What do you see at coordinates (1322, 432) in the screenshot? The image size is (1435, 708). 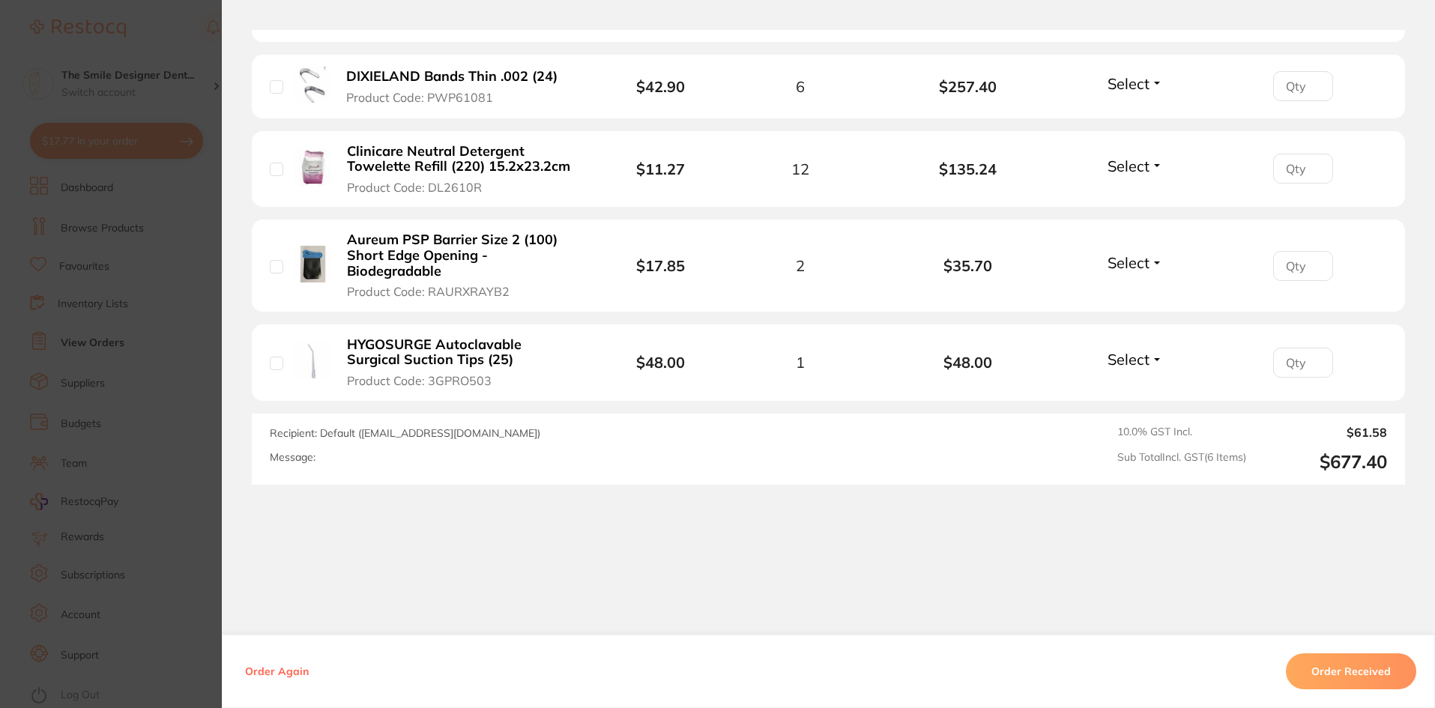 I see `output: $61.58` at bounding box center [1322, 432].